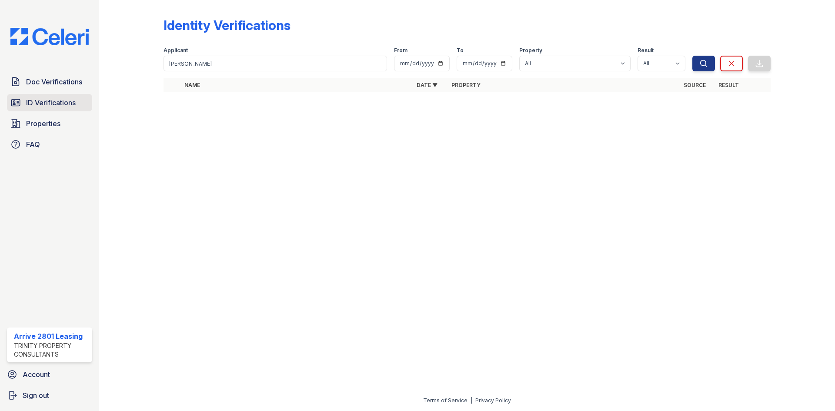 This screenshot has width=835, height=411. I want to click on span: Account, so click(36, 375).